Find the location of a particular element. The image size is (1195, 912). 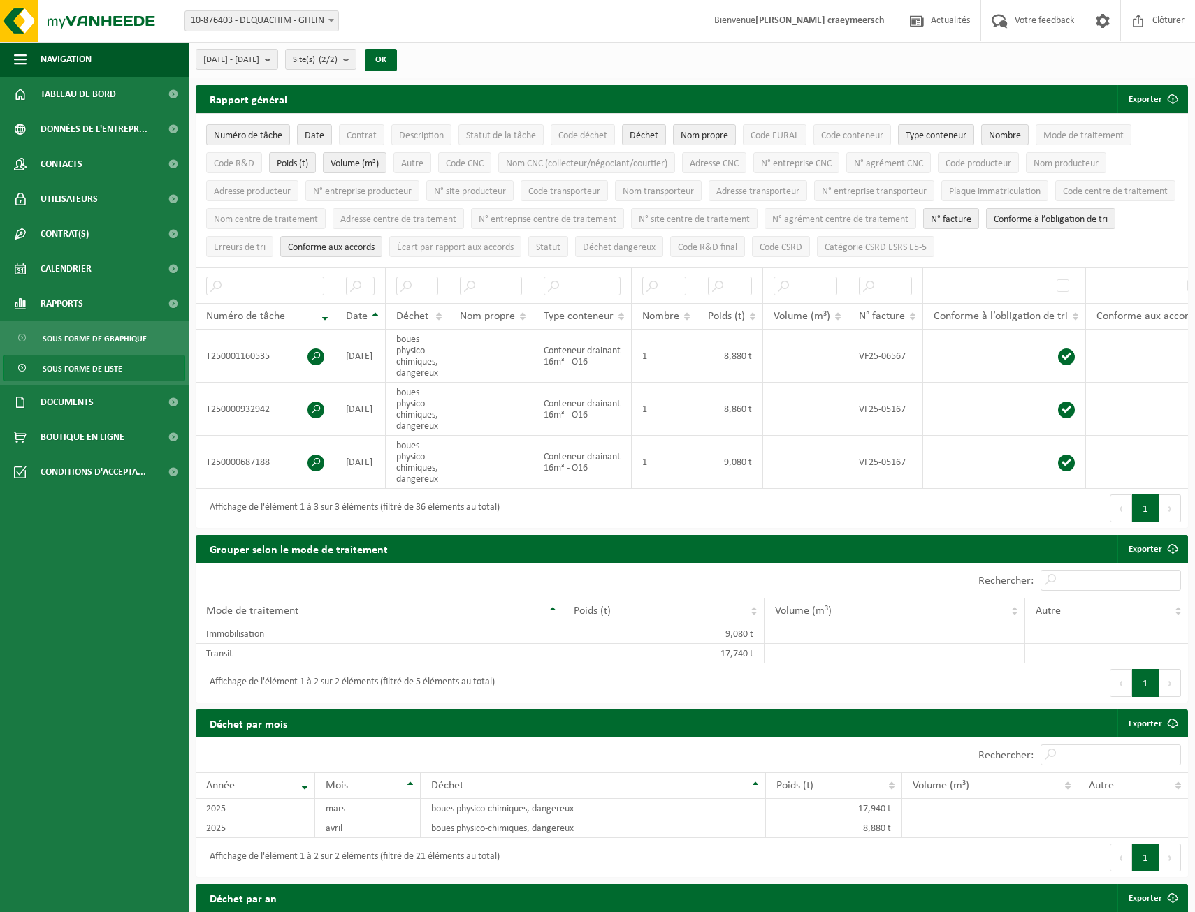

span: Conditions d'accepta... is located at coordinates (93, 472).